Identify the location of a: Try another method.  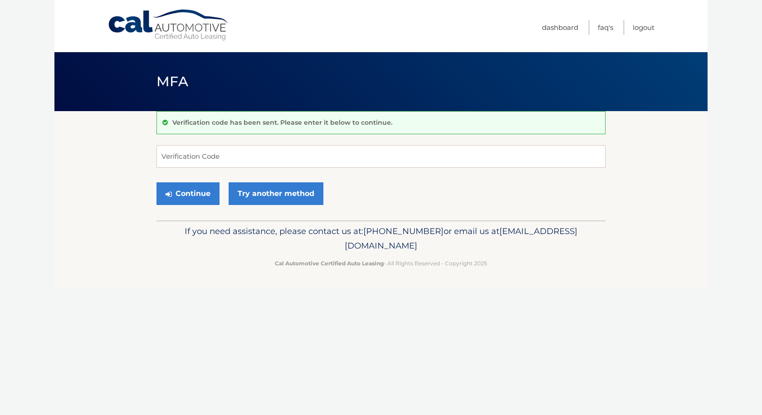
(276, 194).